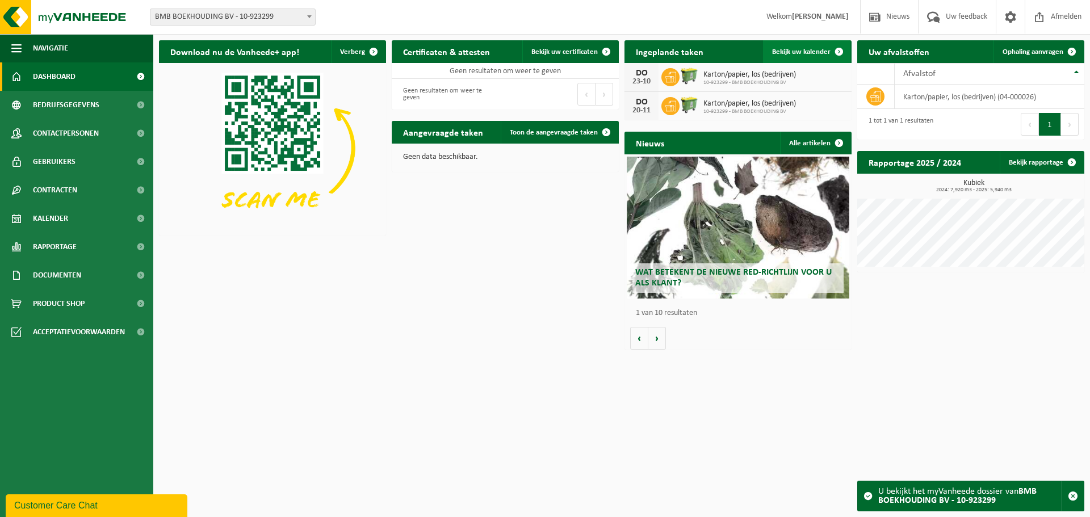 The image size is (1090, 517). What do you see at coordinates (554, 132) in the screenshot?
I see `span: Toon de aangevraagde taken` at bounding box center [554, 132].